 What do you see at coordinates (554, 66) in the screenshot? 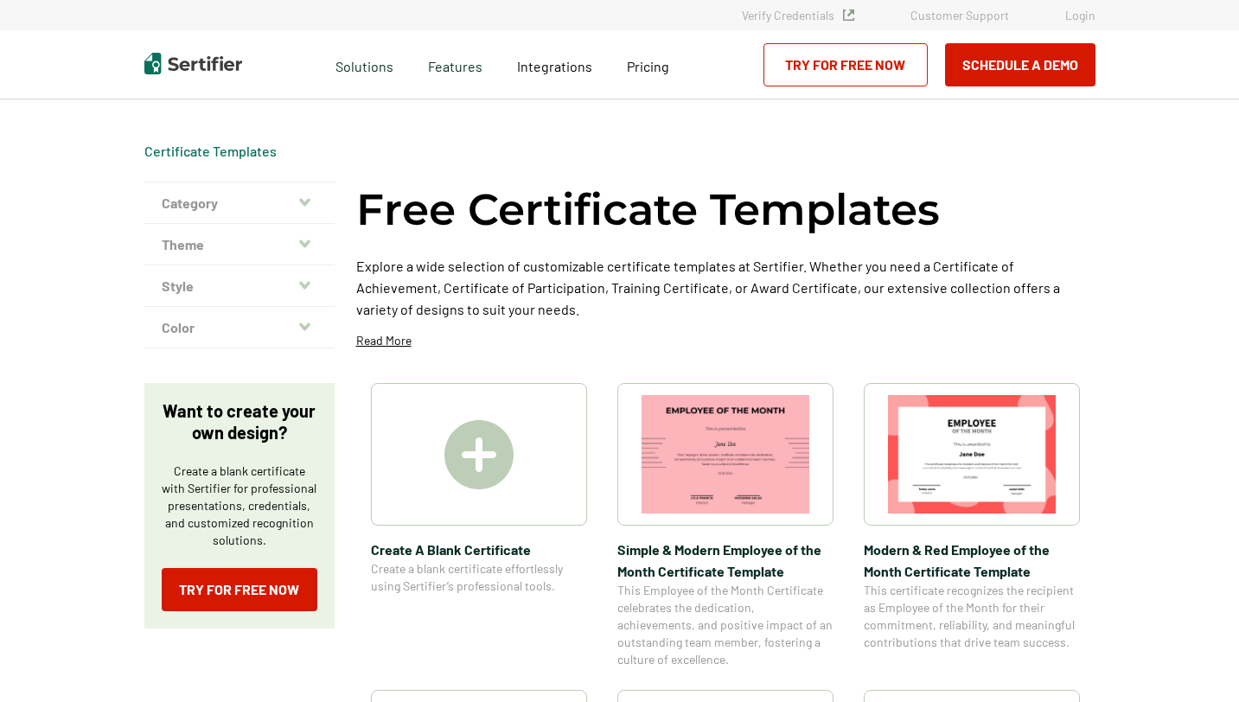
I see `span: Integrations` at bounding box center [554, 66].